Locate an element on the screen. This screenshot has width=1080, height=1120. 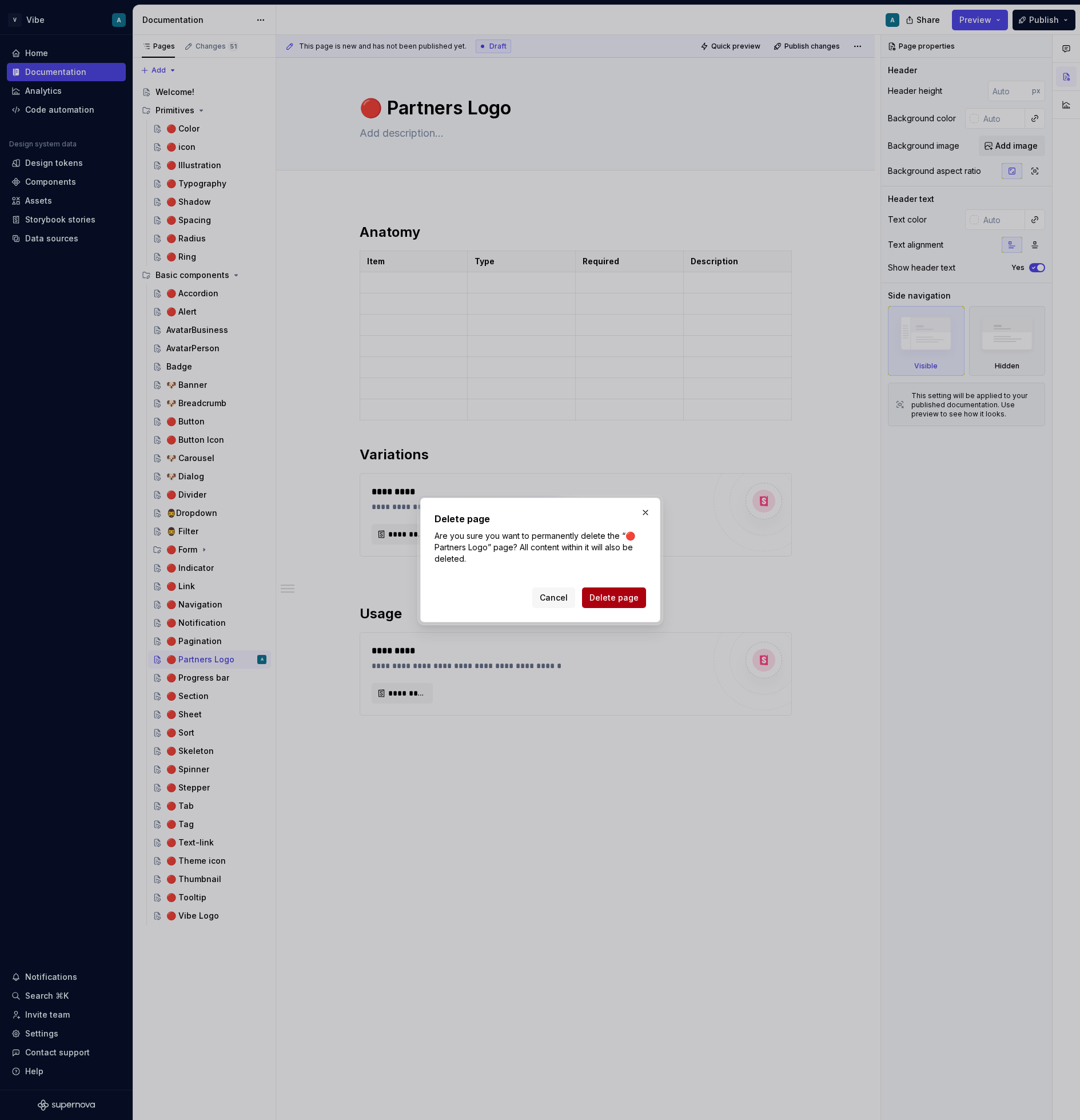
span: Cancel is located at coordinates (554, 598).